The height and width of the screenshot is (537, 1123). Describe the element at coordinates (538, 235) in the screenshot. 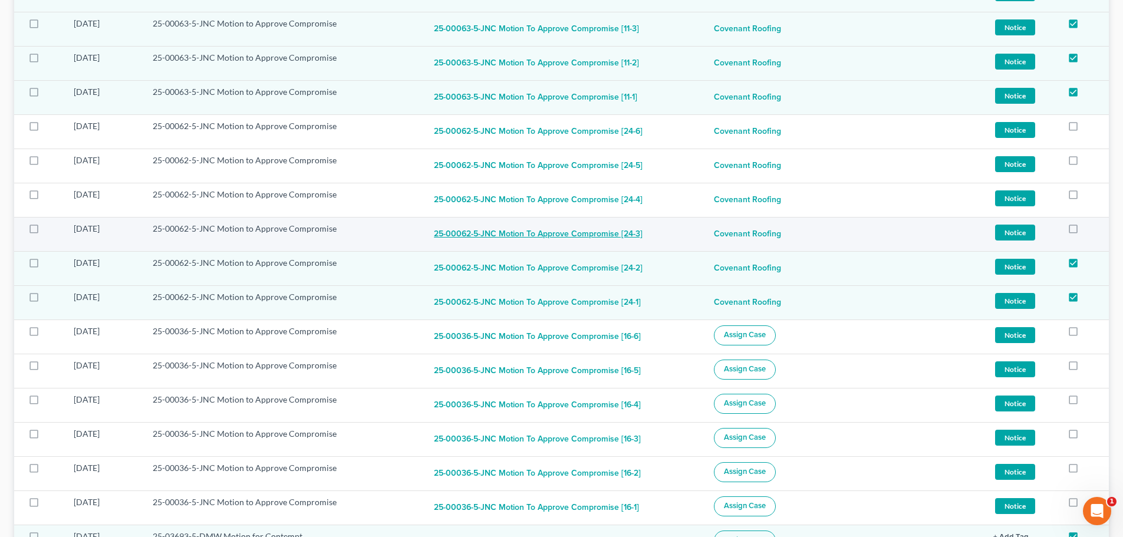

I see `button: 25-00062-5-JNC Motion to Approve Compromise [24-3]` at that location.